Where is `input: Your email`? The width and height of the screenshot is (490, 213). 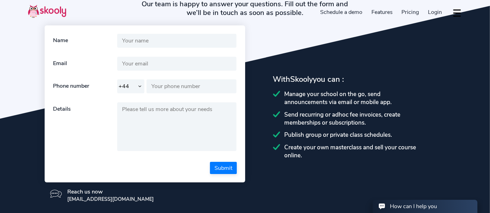 input: Your email is located at coordinates (177, 64).